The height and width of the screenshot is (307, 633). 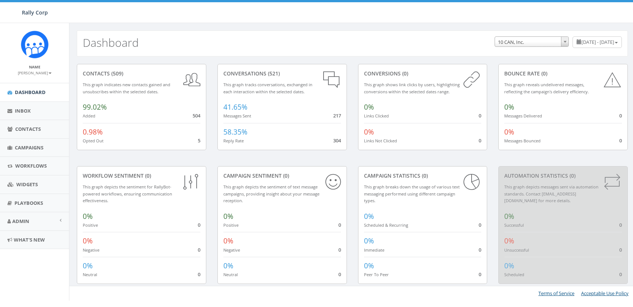 What do you see at coordinates (28, 129) in the screenshot?
I see `span: Contacts` at bounding box center [28, 129].